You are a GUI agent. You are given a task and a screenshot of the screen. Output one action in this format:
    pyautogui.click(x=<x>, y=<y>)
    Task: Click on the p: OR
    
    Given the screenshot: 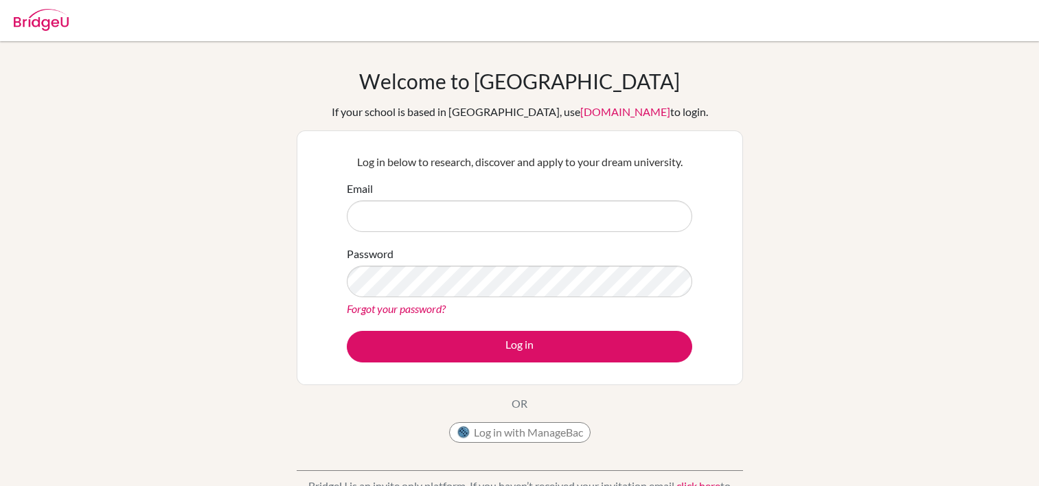 What is the action you would take?
    pyautogui.click(x=519, y=404)
    